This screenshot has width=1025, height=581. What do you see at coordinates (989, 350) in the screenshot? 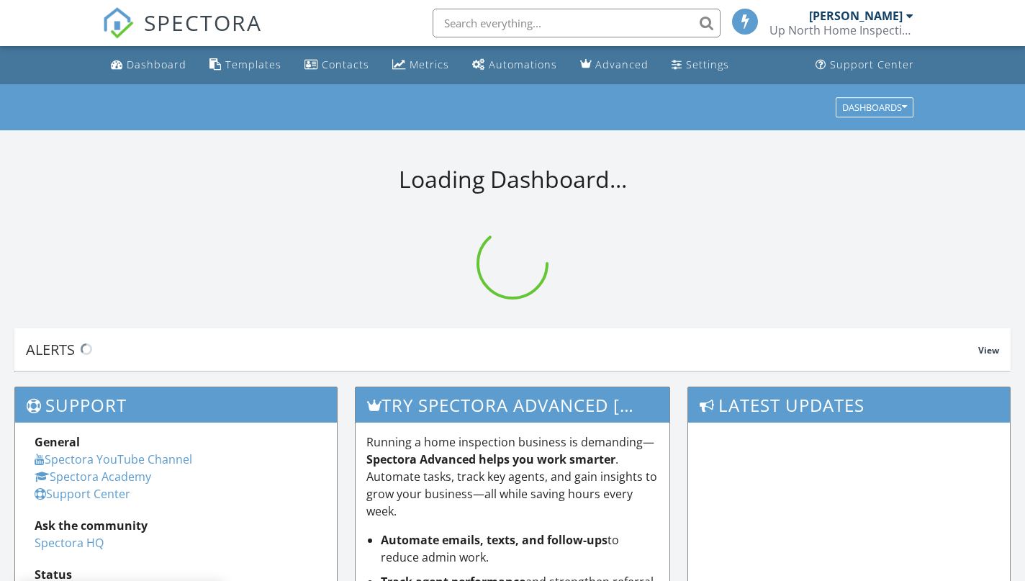
I see `span: View` at bounding box center [989, 350].